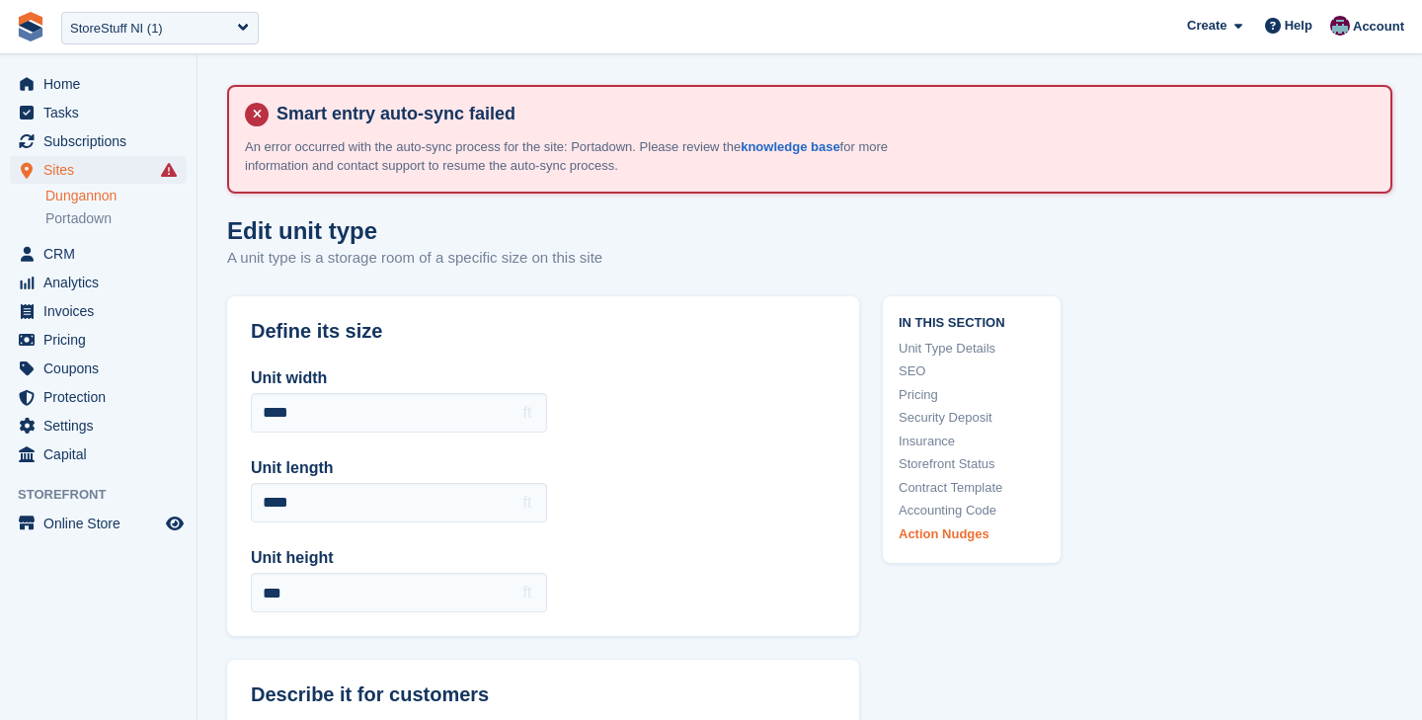  What do you see at coordinates (103, 141) in the screenshot?
I see `span: Subscriptions` at bounding box center [103, 141].